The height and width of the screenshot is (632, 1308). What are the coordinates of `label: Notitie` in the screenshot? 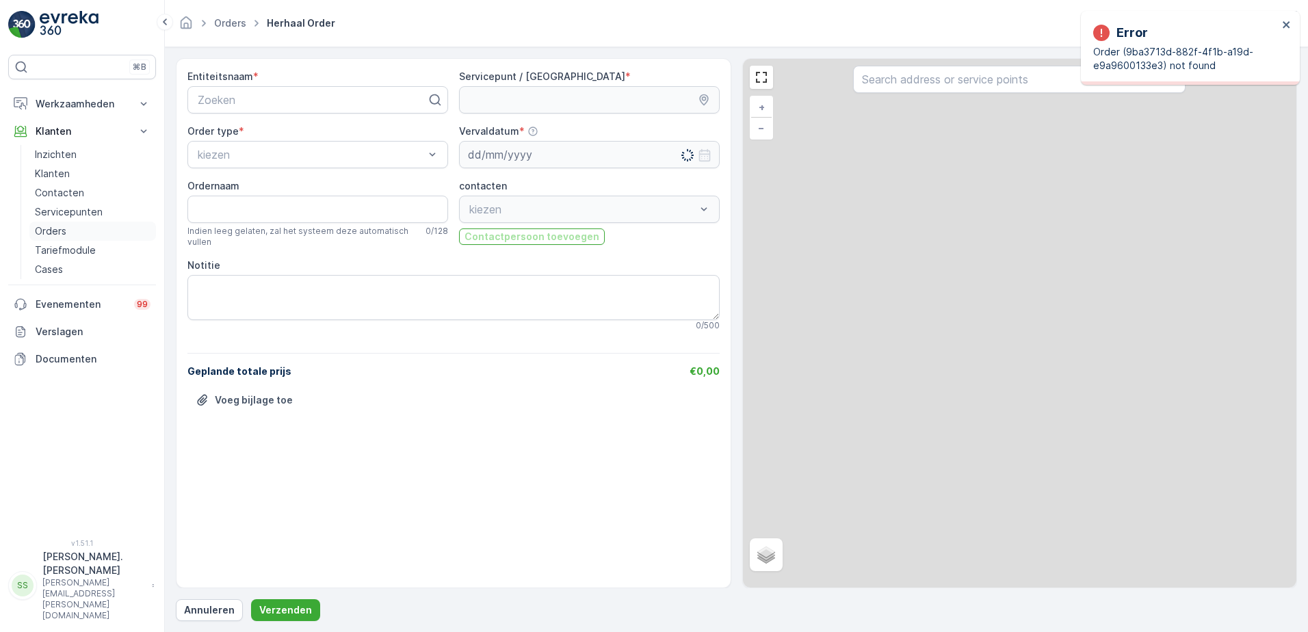 It's located at (204, 265).